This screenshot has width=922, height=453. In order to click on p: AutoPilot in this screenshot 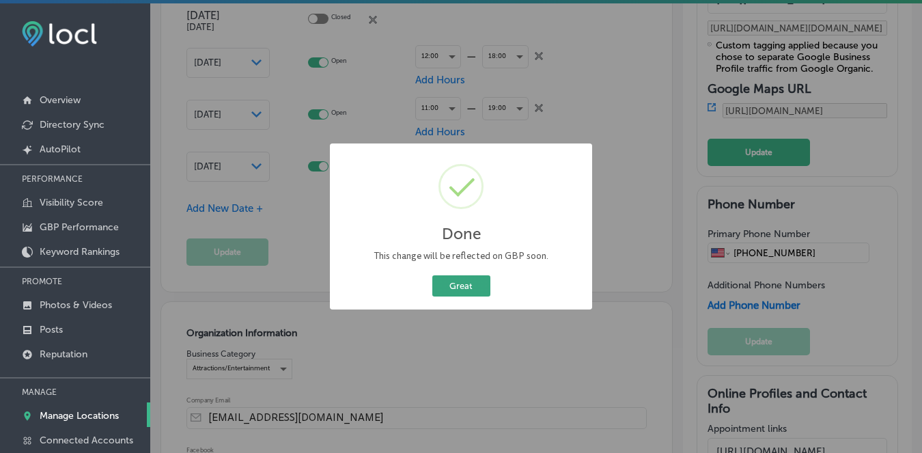, I will do `click(60, 149)`.